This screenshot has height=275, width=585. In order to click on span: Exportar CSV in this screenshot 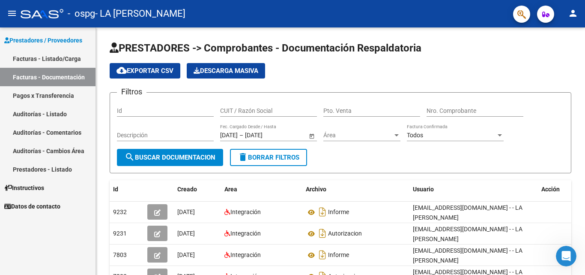, I will do `click(145, 71)`.